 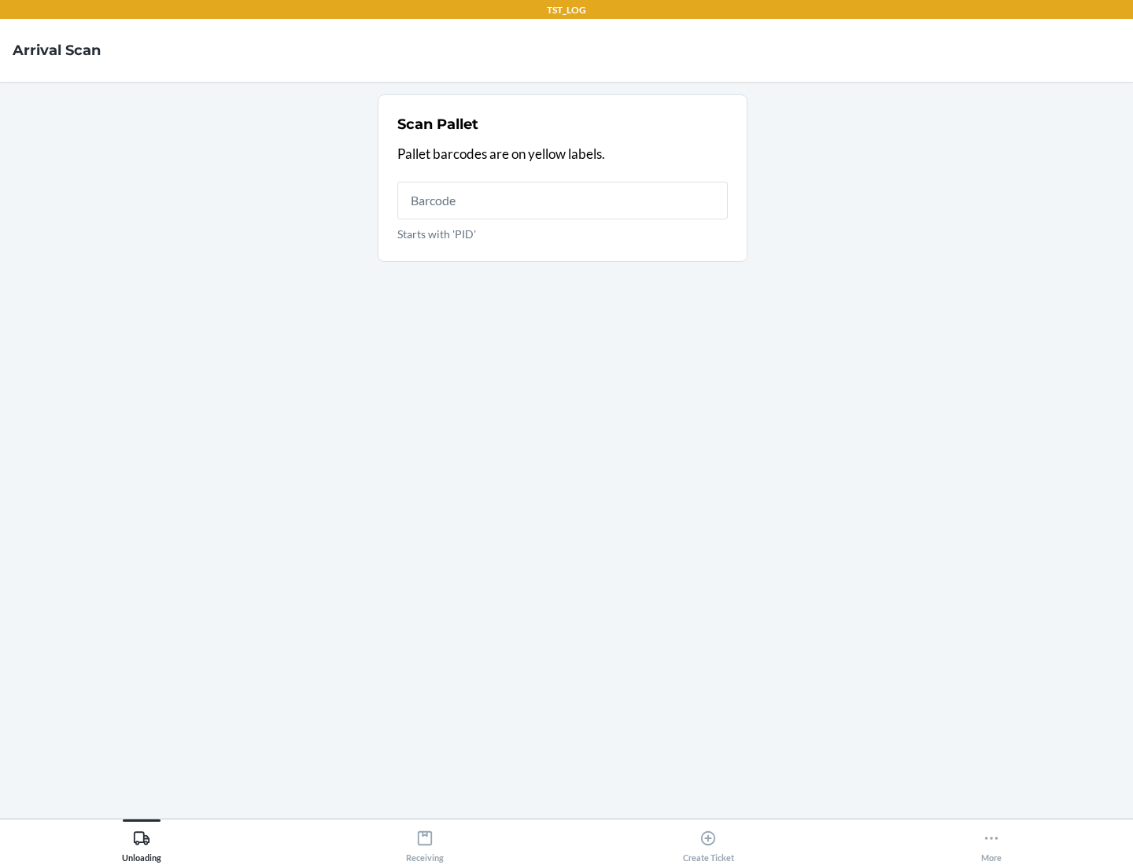 What do you see at coordinates (563, 154) in the screenshot?
I see `p: Pallet barcodes are on yellow labels.` at bounding box center [563, 154].